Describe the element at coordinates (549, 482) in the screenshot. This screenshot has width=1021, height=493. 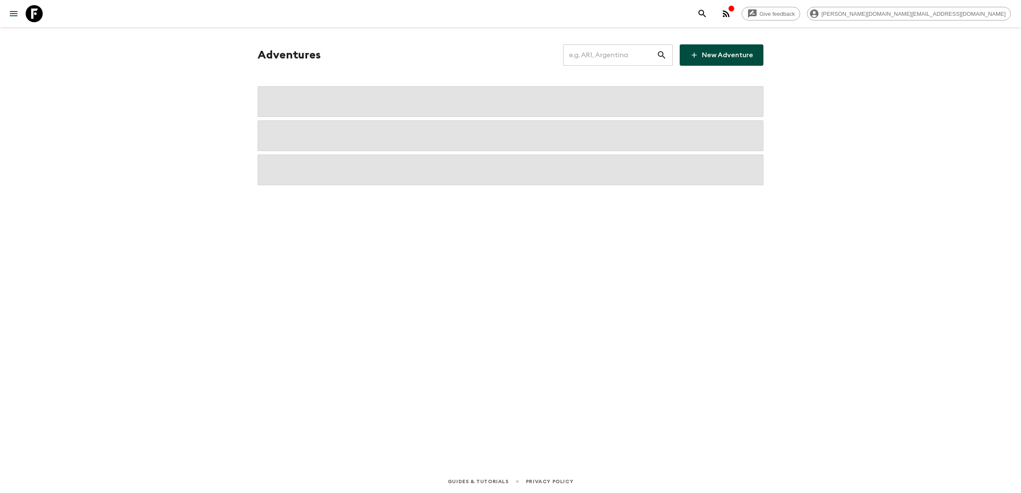
I see `a: Privacy Policy` at that location.